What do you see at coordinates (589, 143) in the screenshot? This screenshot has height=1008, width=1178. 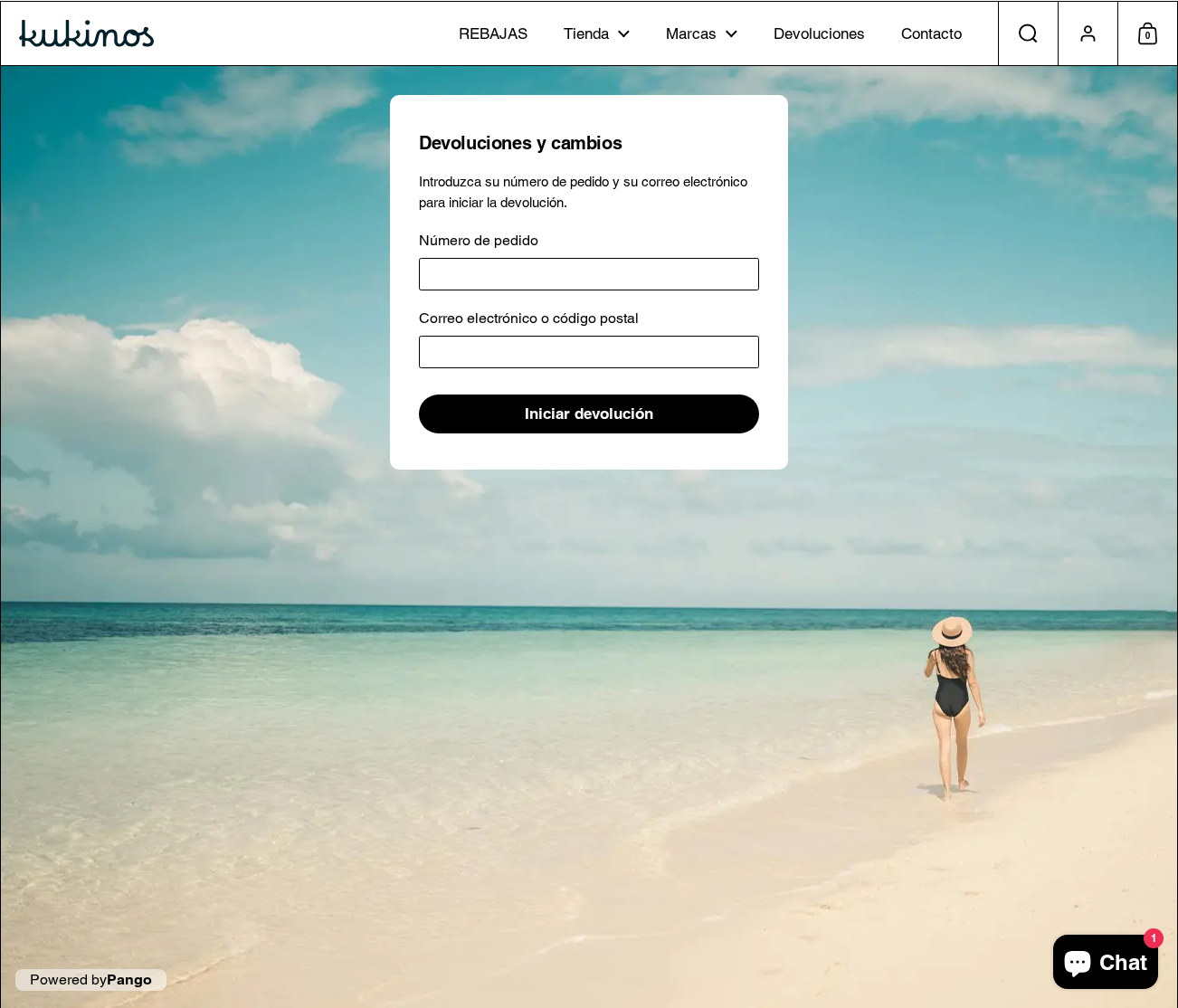 I see `h1: Devoluciones y cambios` at bounding box center [589, 143].